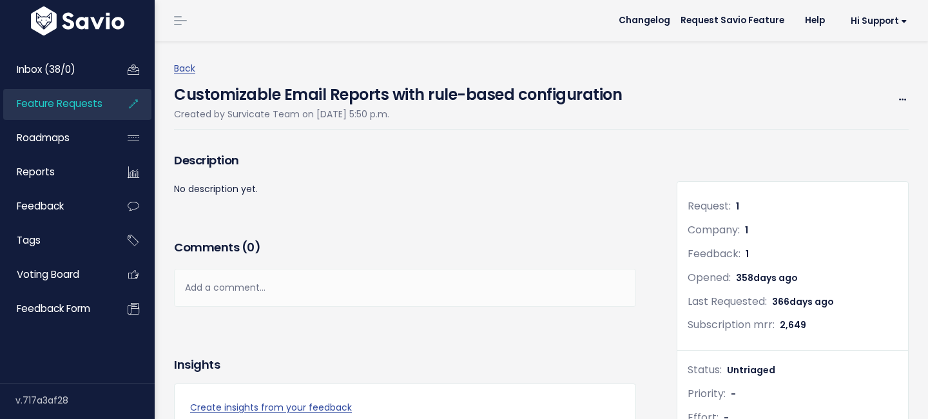 This screenshot has width=928, height=419. Describe the element at coordinates (405, 407) in the screenshot. I see `a: Create insights from your feedback` at that location.